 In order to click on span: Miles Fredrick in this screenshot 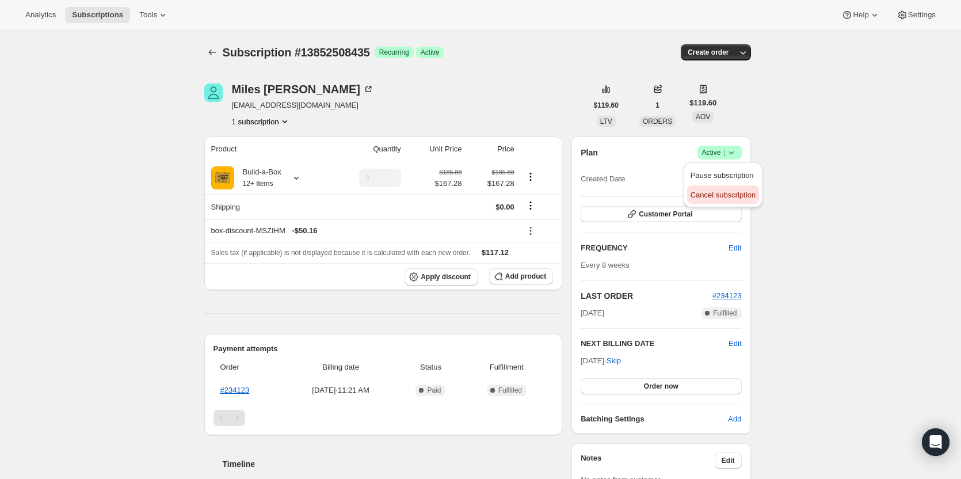, I will do `click(213, 93)`.